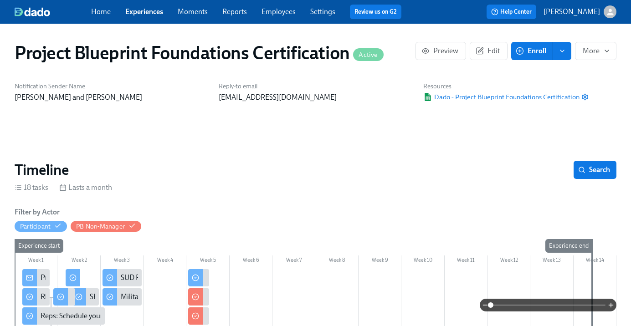 The height and width of the screenshot is (326, 631). What do you see at coordinates (165, 262) in the screenshot?
I see `div: Week 4` at bounding box center [165, 262].